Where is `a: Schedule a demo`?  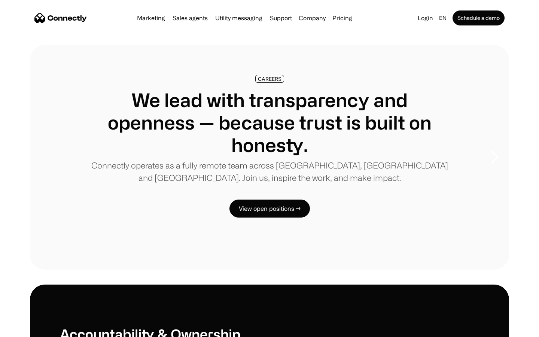
a: Schedule a demo is located at coordinates (478, 18).